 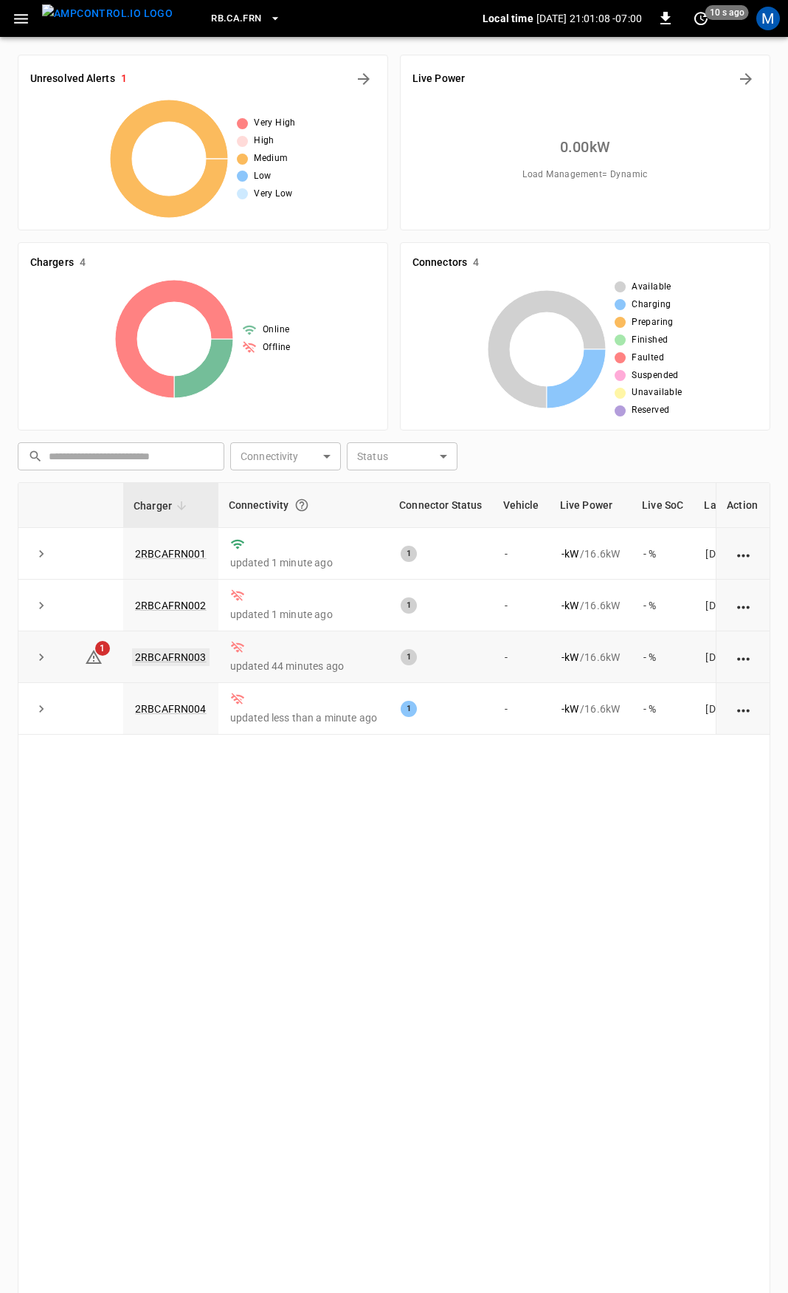 I want to click on p: updated 44 minutes ago, so click(x=304, y=666).